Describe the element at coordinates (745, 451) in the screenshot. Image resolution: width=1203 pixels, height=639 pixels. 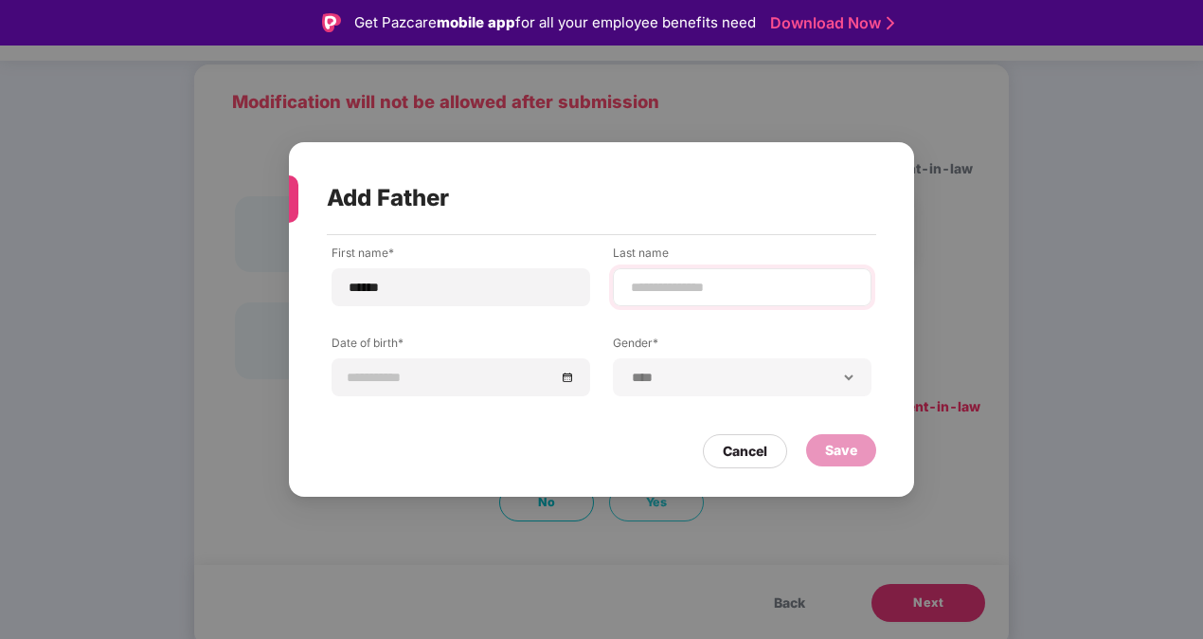
I see `div: Cancel` at that location.